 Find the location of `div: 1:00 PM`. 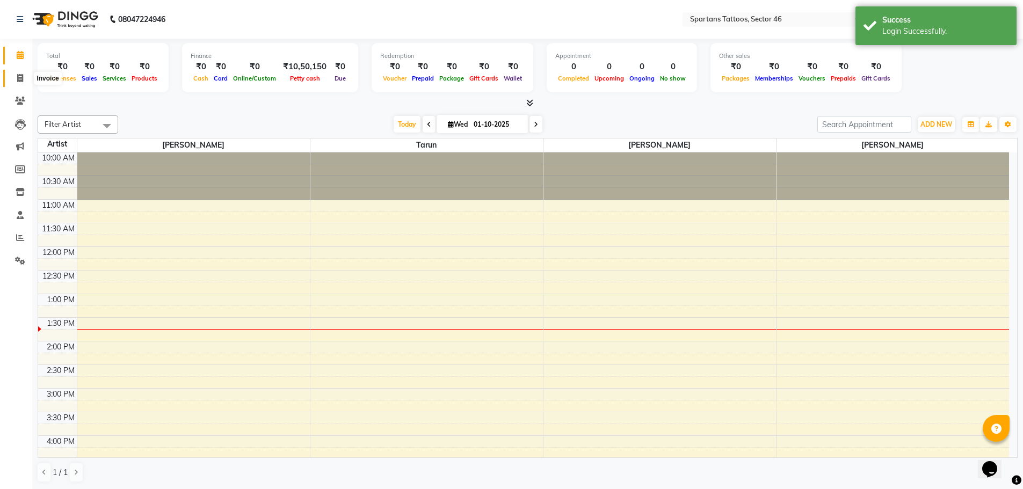

div: 1:00 PM is located at coordinates (61, 300).